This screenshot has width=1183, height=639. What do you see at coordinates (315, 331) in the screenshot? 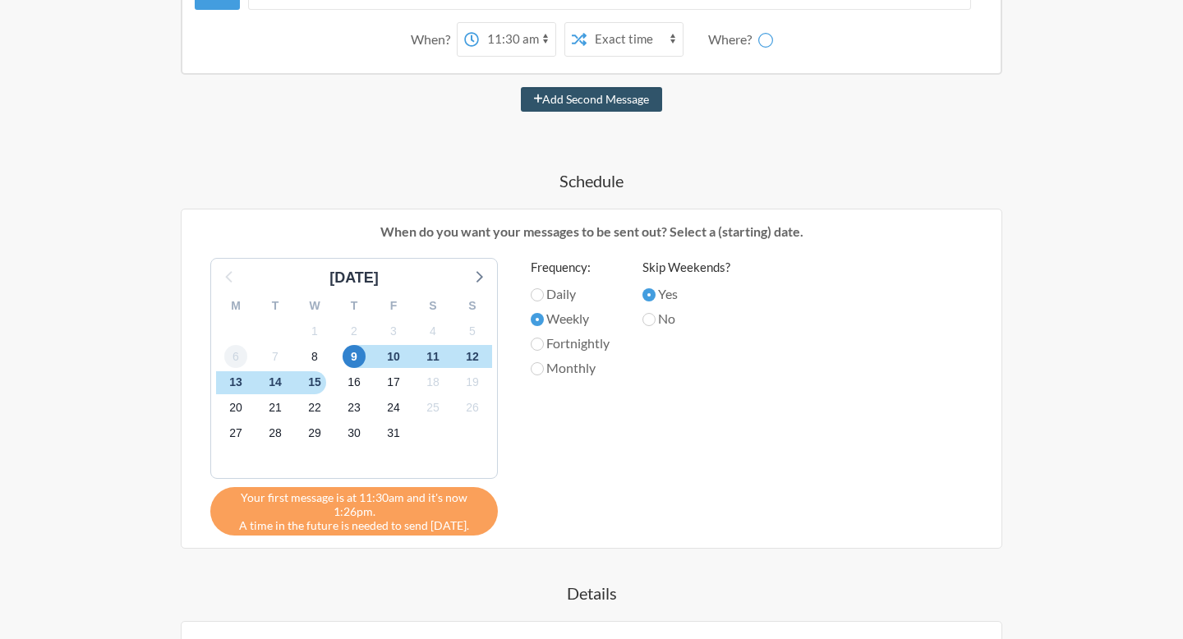
I see `span: Saturday 1 November 2025` at bounding box center [315, 331].